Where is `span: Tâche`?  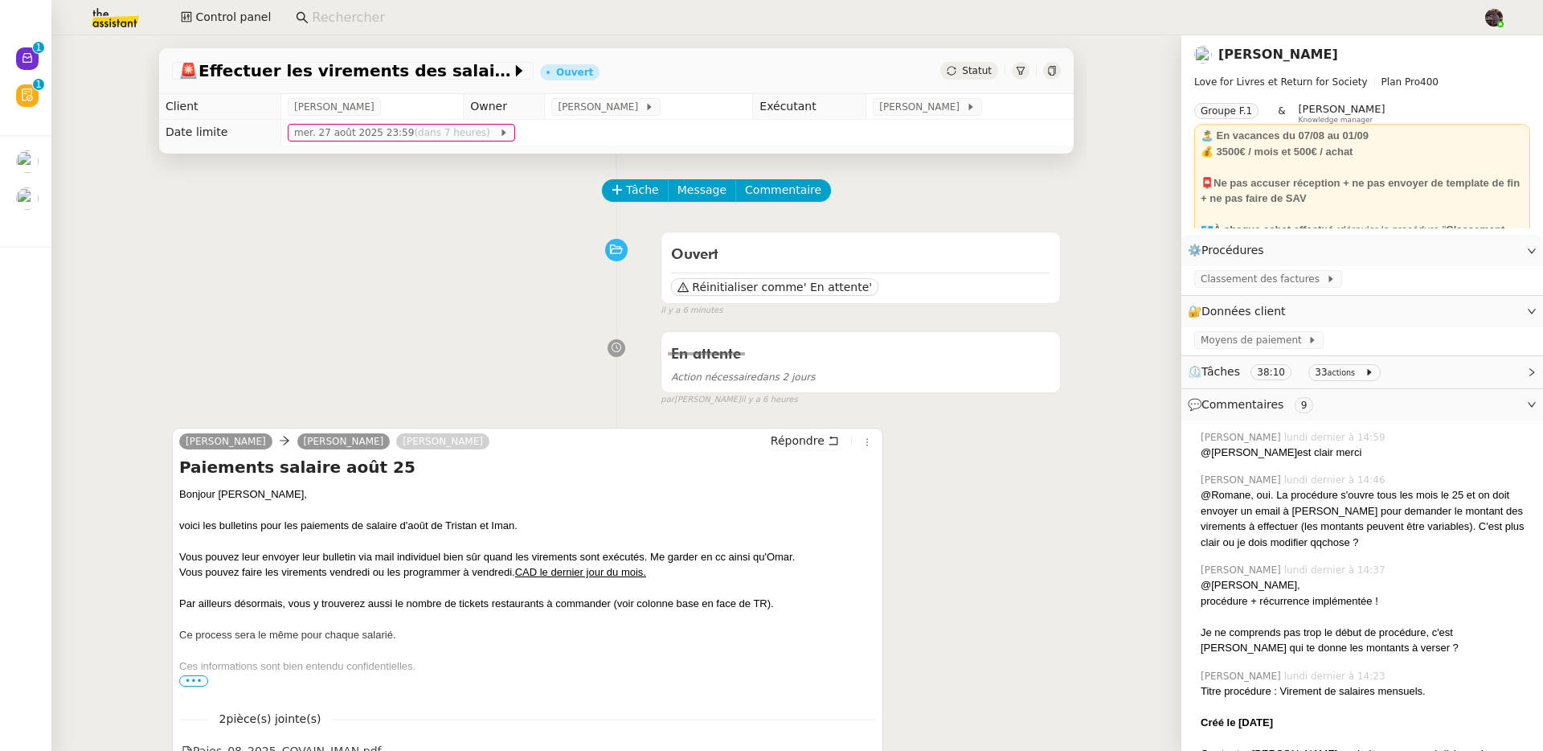
span: Tâche is located at coordinates (642, 190).